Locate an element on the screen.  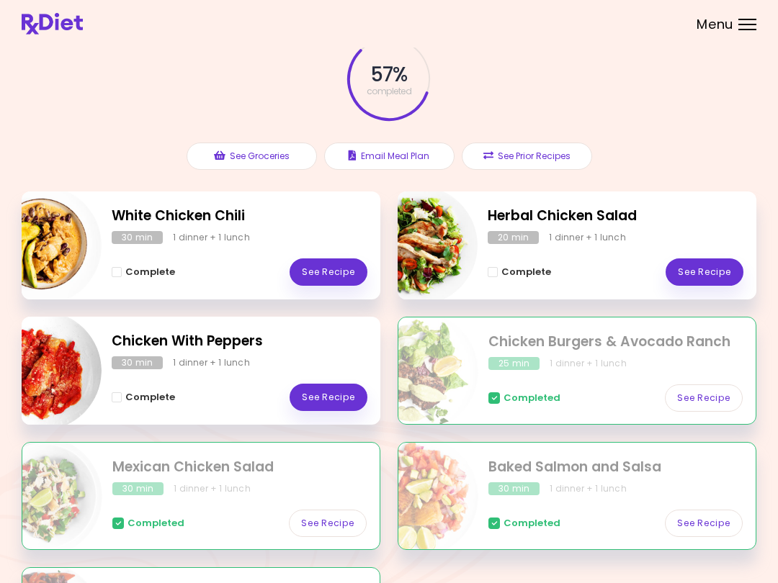
div: 25 min is located at coordinates (513, 364).